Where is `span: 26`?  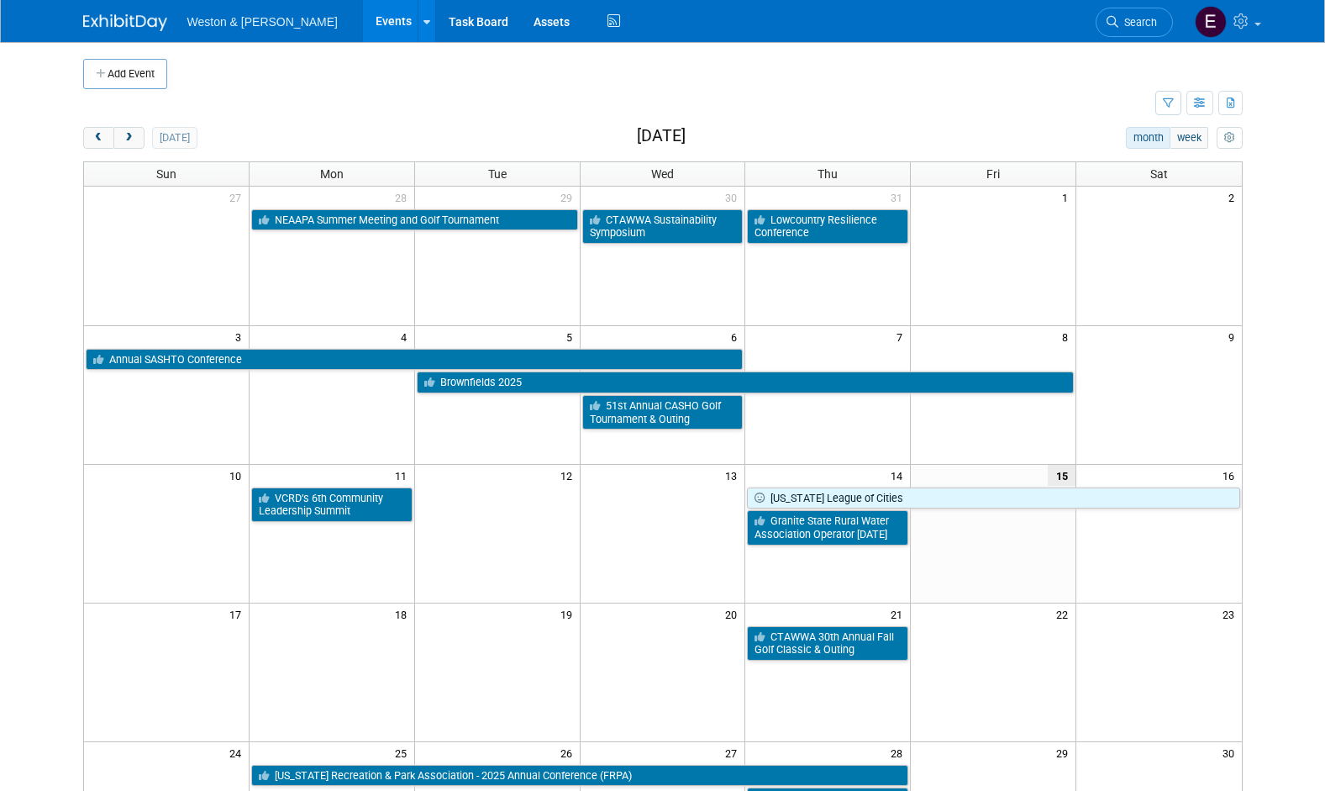 span: 26 is located at coordinates (569, 752).